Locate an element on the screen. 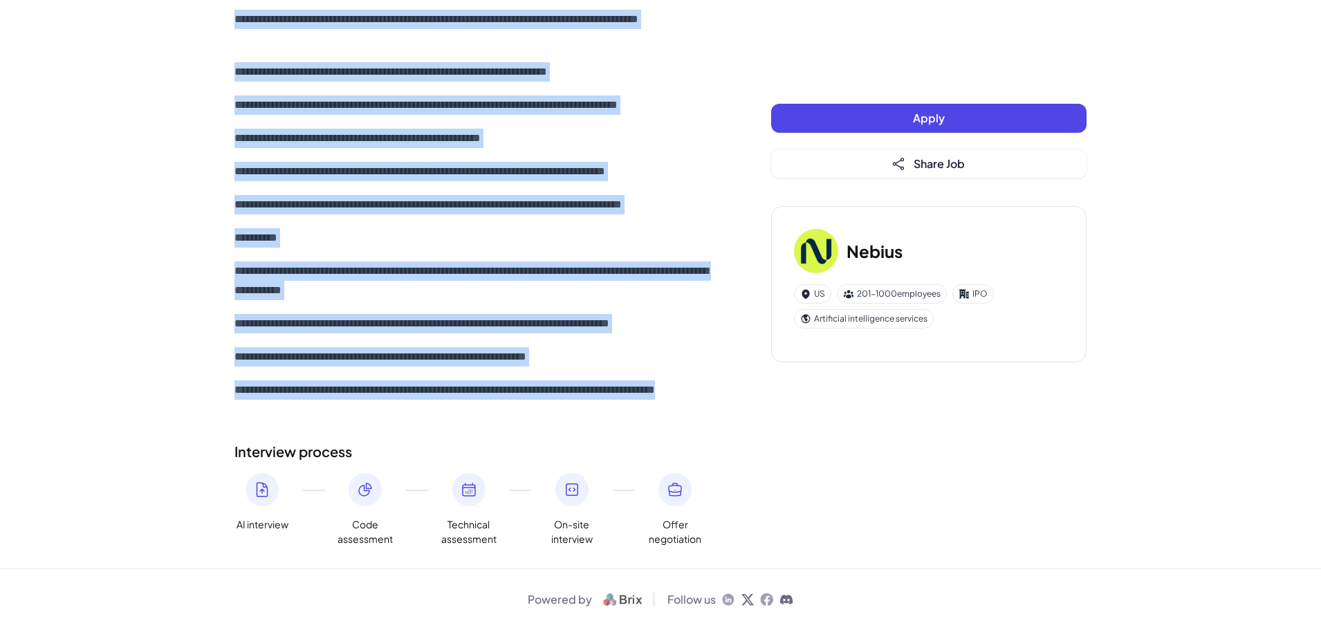  h2: Interview process is located at coordinates (475, 452).